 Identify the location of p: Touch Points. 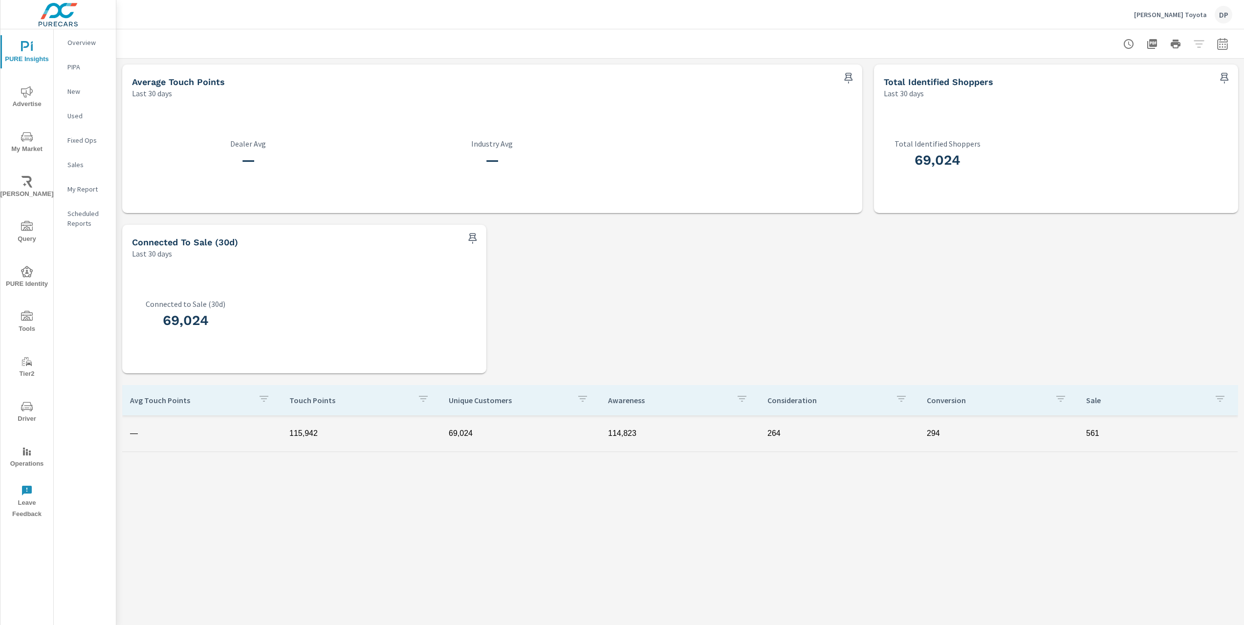
(350, 400).